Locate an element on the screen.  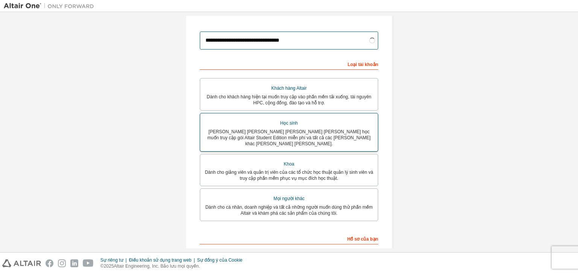
img: instagram.svg is located at coordinates (62, 264).